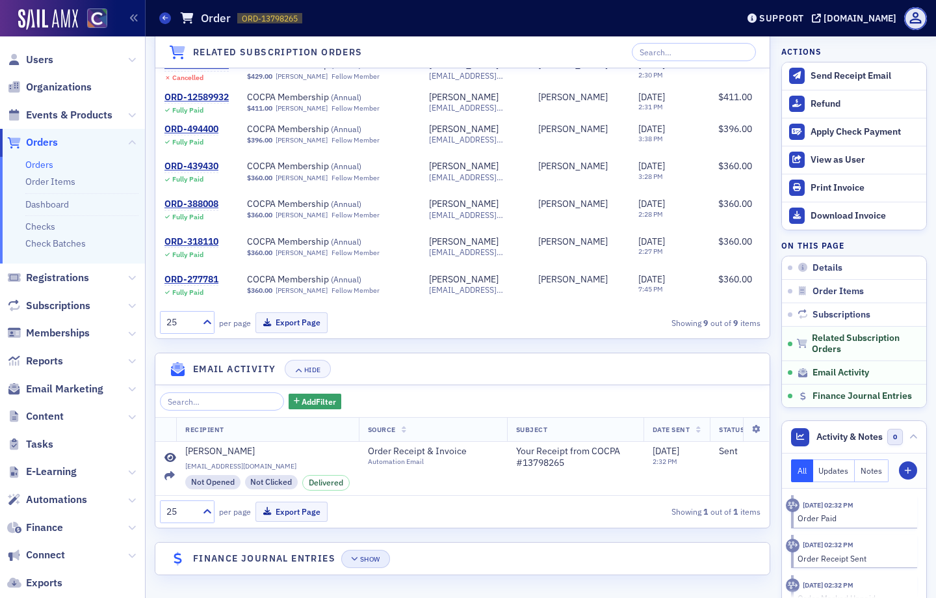 The height and width of the screenshot is (598, 936). Describe the element at coordinates (828, 505) in the screenshot. I see `time: 5/1/2025 02:32 PM` at that location.